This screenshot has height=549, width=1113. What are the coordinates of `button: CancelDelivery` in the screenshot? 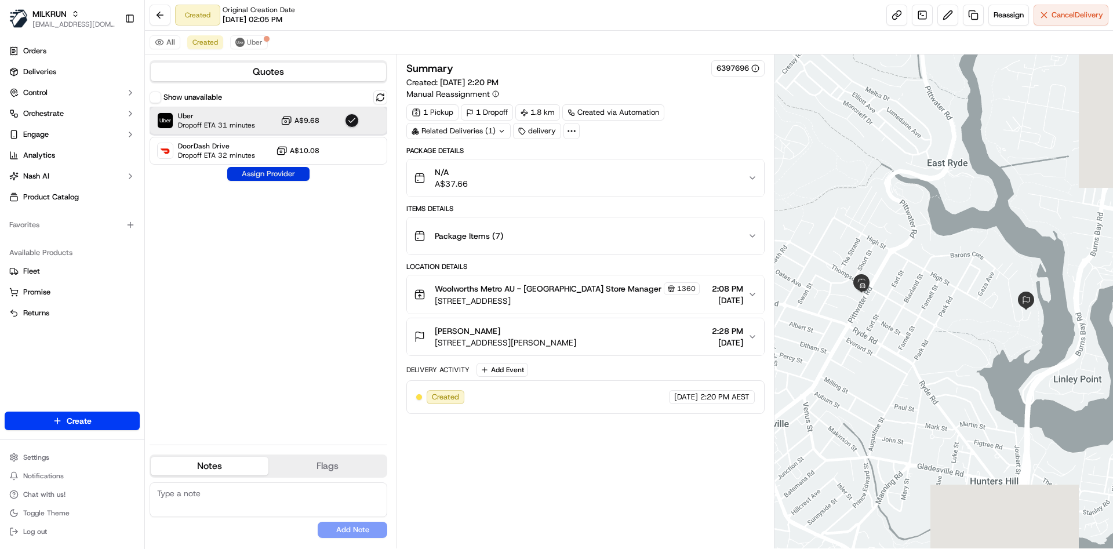 It's located at (1071, 15).